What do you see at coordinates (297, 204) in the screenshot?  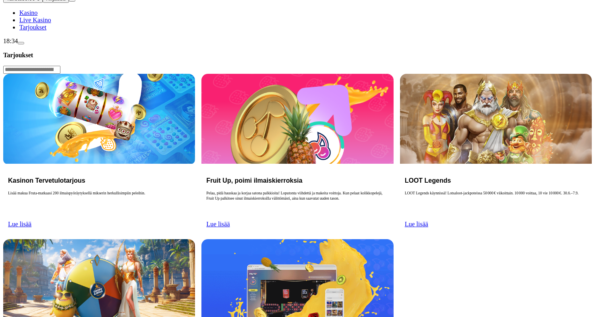 I see `p: Pelaa, pidä hauskaa ja korjaa satona palkkioita! Loputonta viihdettä ja makeita voittoja. Kun pel...` at bounding box center [297, 204].